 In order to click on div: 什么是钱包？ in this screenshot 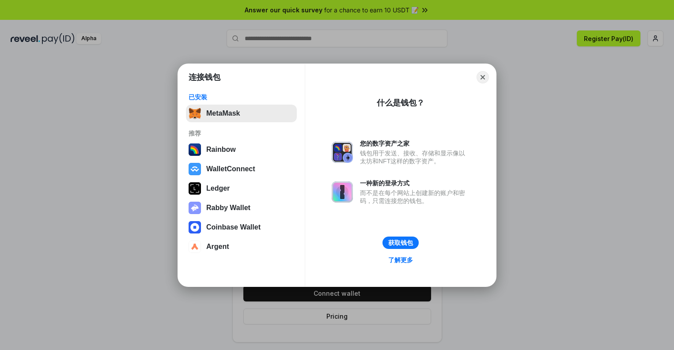, I will do `click(401, 103)`.